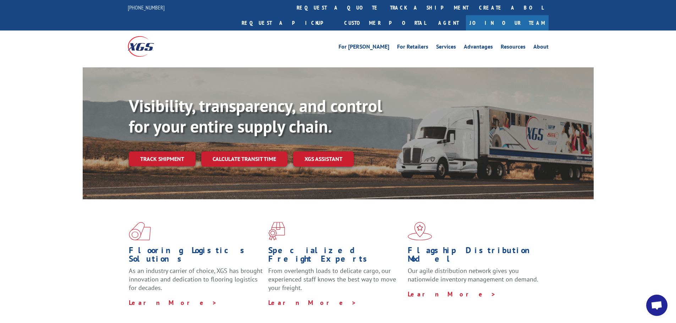  What do you see at coordinates (507, 23) in the screenshot?
I see `a: Join Our Team` at bounding box center [507, 23].